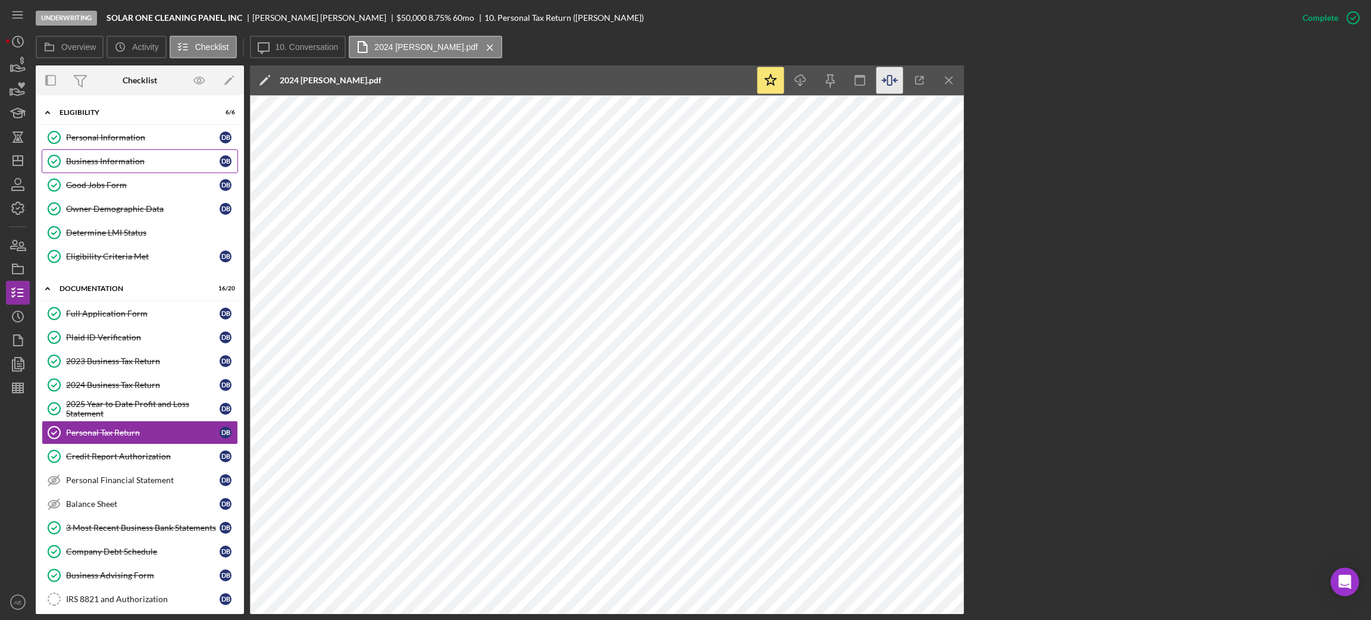  I want to click on a: 2023 Business Tax ReturnDB, so click(140, 361).